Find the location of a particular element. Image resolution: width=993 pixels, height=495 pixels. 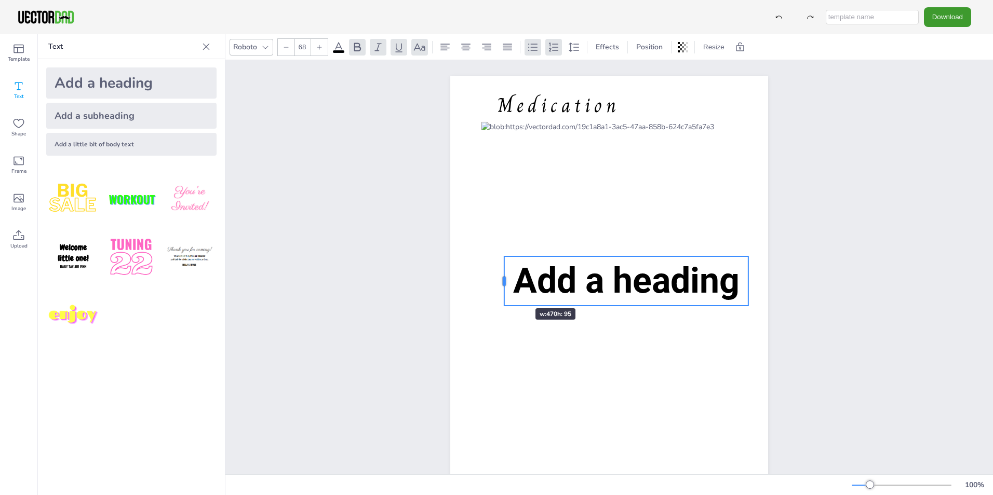

img: GNLDUe7.png is located at coordinates (73, 257).